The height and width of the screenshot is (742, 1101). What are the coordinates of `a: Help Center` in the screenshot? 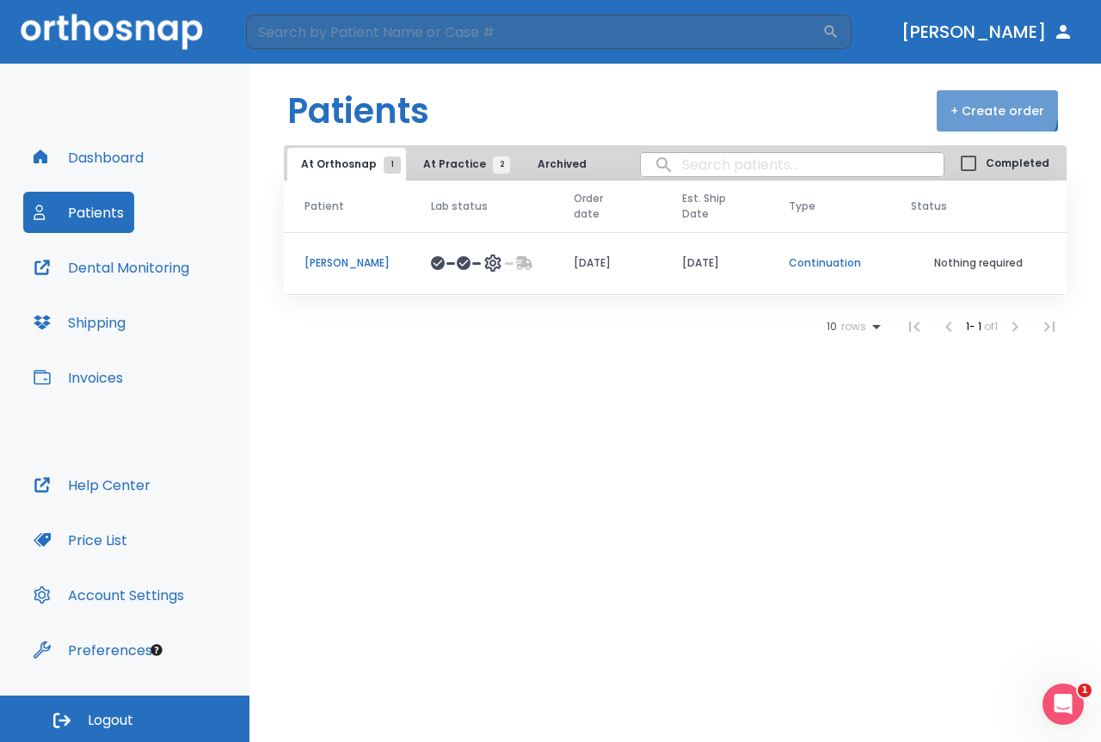 It's located at (92, 485).